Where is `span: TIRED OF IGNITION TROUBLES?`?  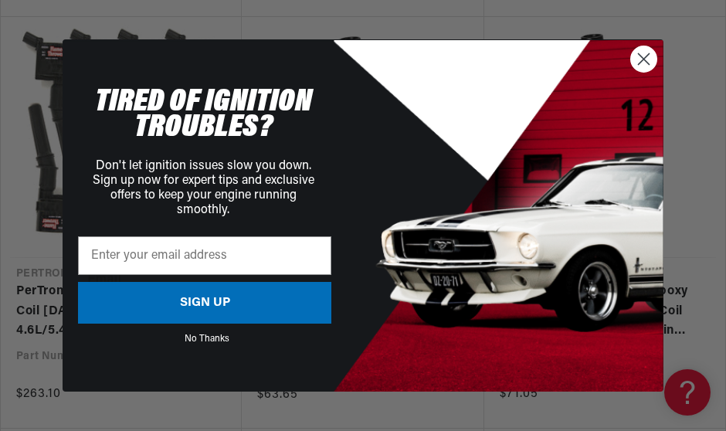 span: TIRED OF IGNITION TROUBLES? is located at coordinates (203, 115).